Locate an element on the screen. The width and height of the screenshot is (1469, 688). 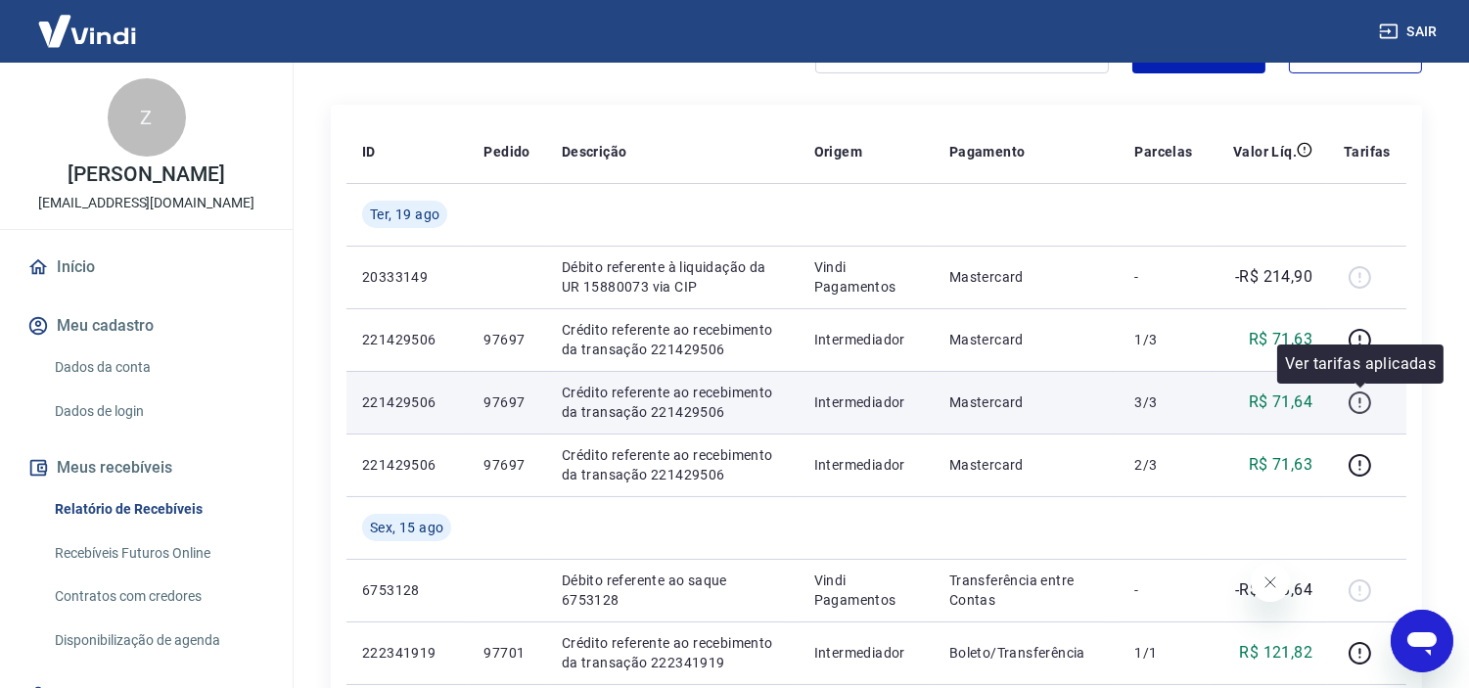
p: Débito referente à liquidação da UR 15880073 via CIP is located at coordinates (673, 277).